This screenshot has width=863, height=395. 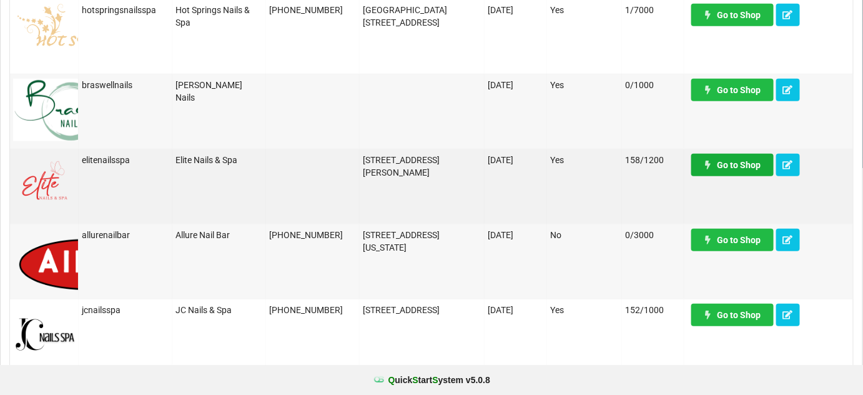 I want to click on div: 158/1200, so click(x=653, y=160).